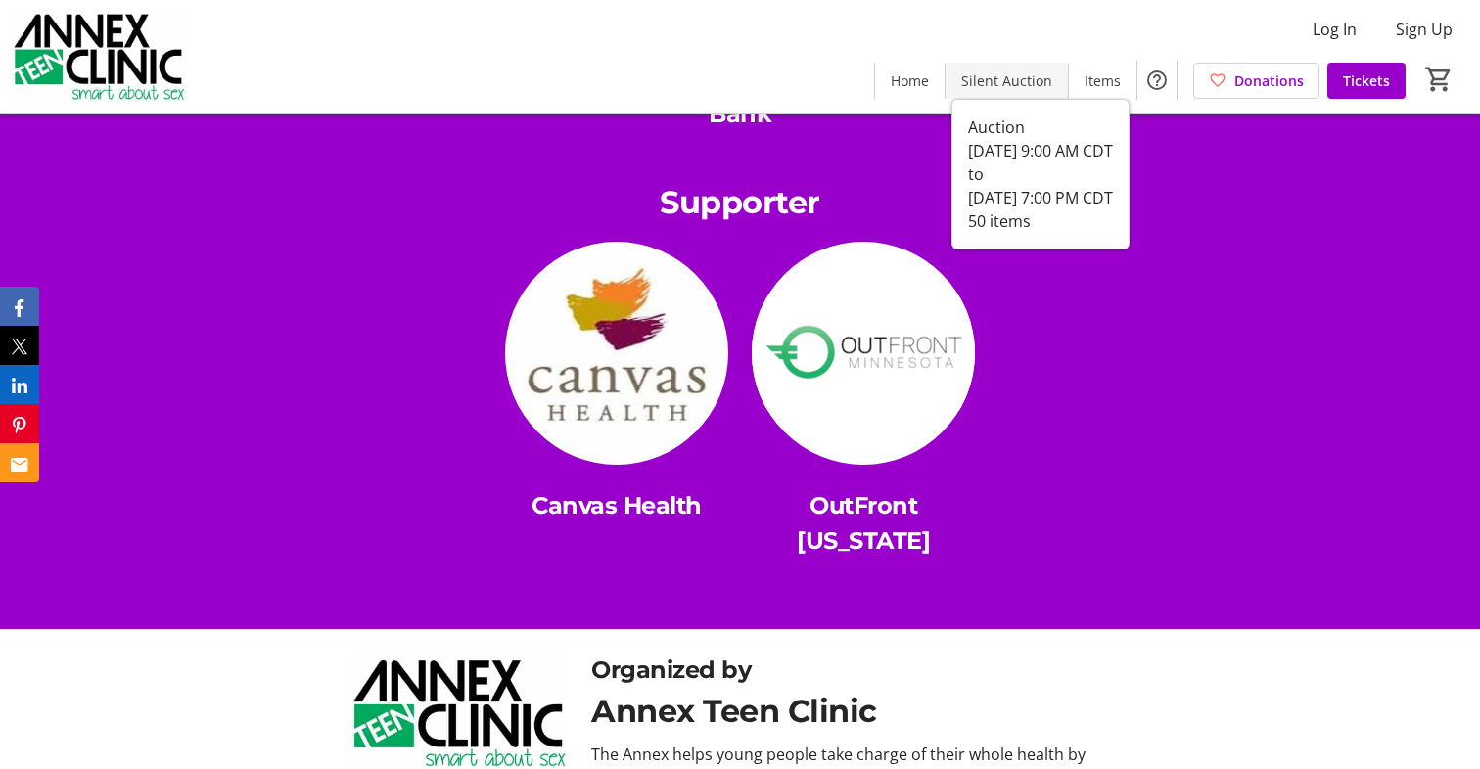 Image resolution: width=1480 pixels, height=769 pixels. I want to click on a: Items, so click(1102, 80).